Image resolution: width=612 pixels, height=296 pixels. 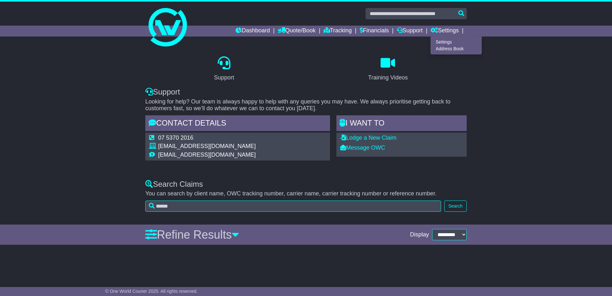 What do you see at coordinates (253, 31) in the screenshot?
I see `a: Dashboard` at bounding box center [253, 31].